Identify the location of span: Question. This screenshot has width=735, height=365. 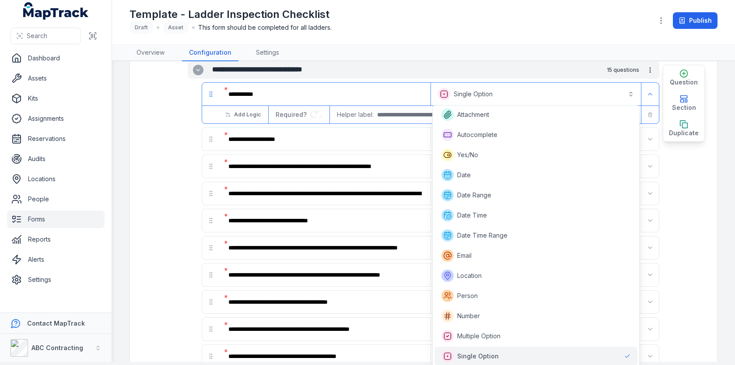
(684, 82).